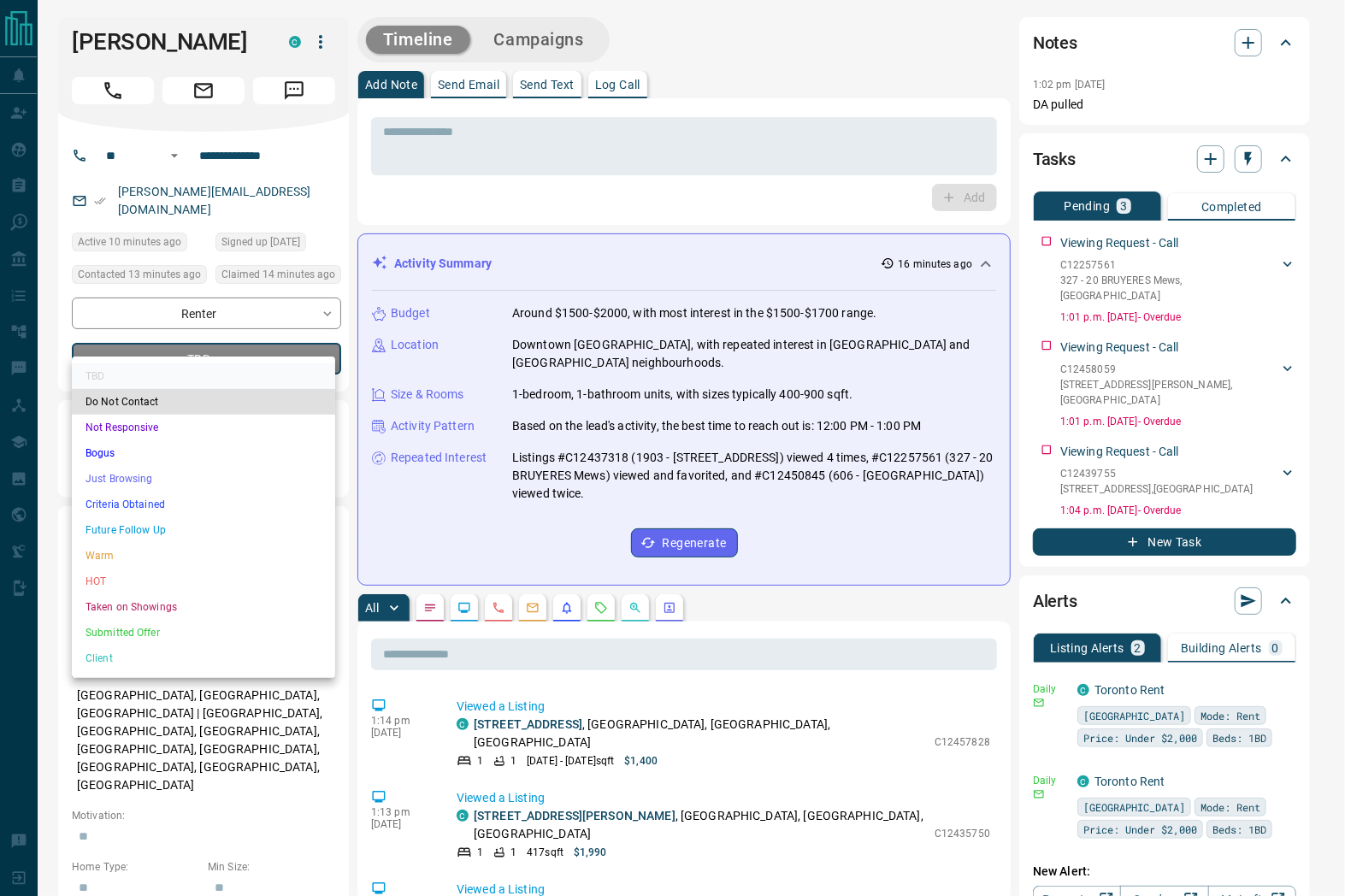  What do you see at coordinates (203, 504) in the screenshot?
I see `li: Criteria Obtained` at bounding box center [203, 504].